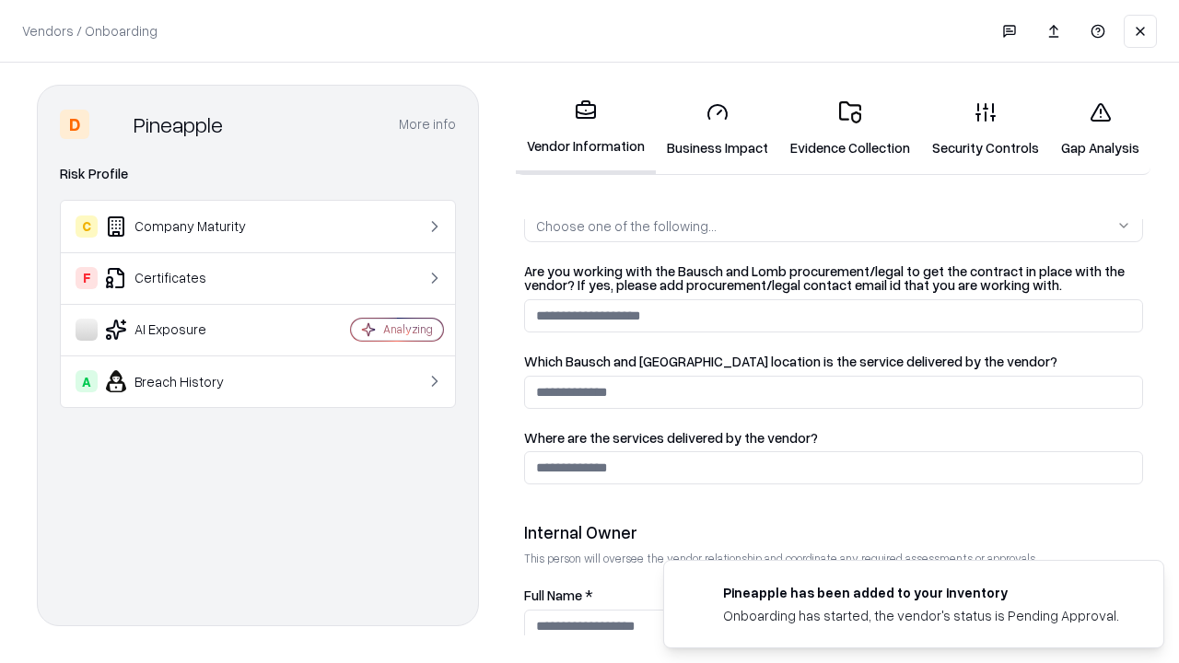  What do you see at coordinates (87, 227) in the screenshot?
I see `div: C` at bounding box center [87, 227].